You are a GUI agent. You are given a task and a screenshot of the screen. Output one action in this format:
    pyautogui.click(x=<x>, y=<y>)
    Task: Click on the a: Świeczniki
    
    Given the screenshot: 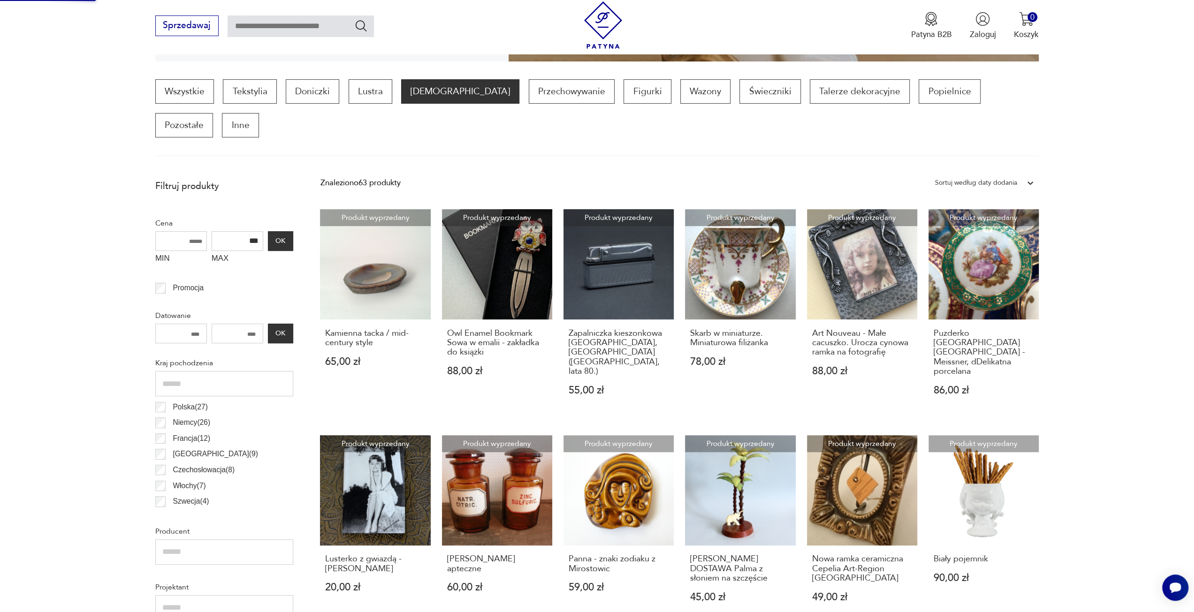 What is the action you would take?
    pyautogui.click(x=770, y=91)
    